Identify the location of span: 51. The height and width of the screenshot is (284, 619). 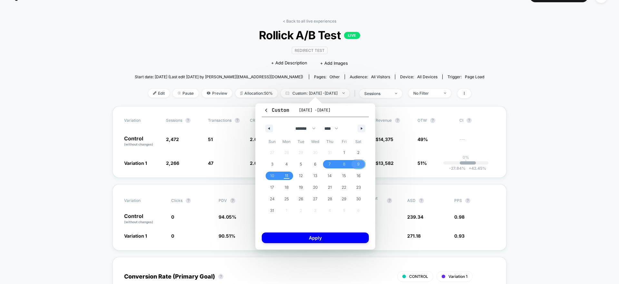
(210, 139).